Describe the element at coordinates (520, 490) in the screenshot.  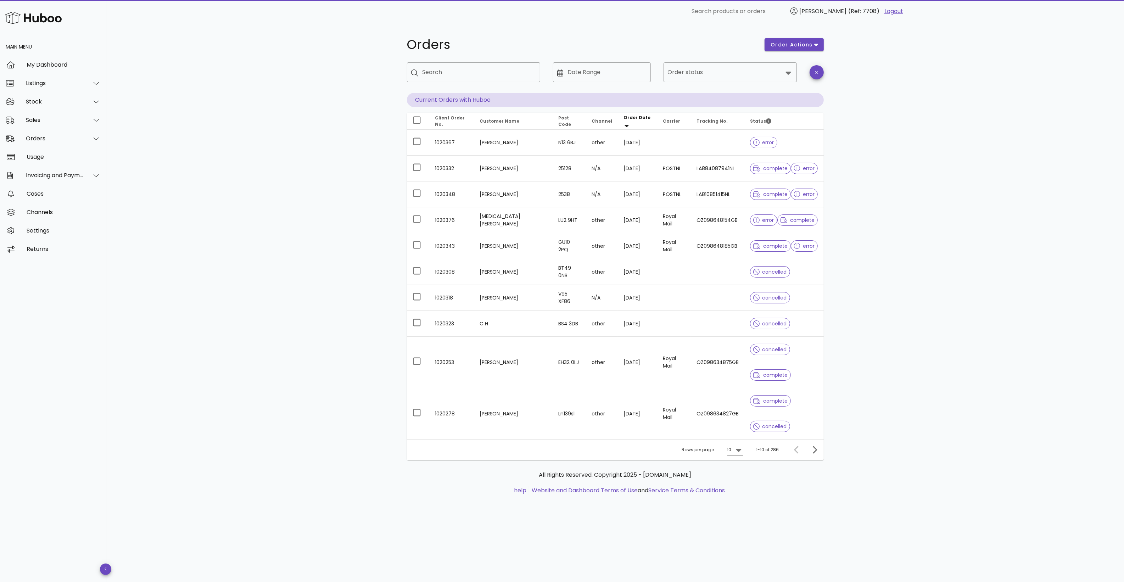
I see `a: help` at that location.